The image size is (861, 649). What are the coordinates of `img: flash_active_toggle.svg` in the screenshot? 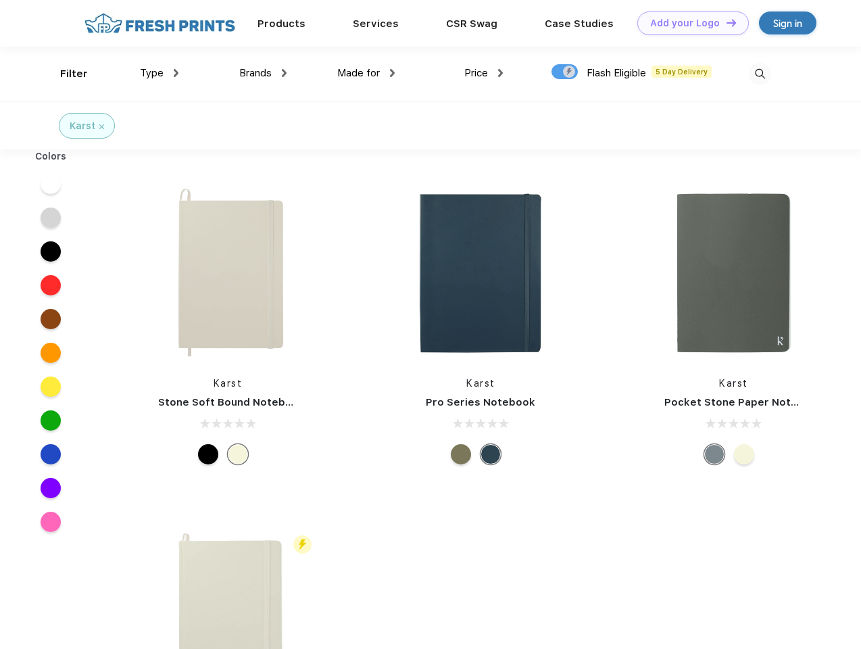 It's located at (302, 544).